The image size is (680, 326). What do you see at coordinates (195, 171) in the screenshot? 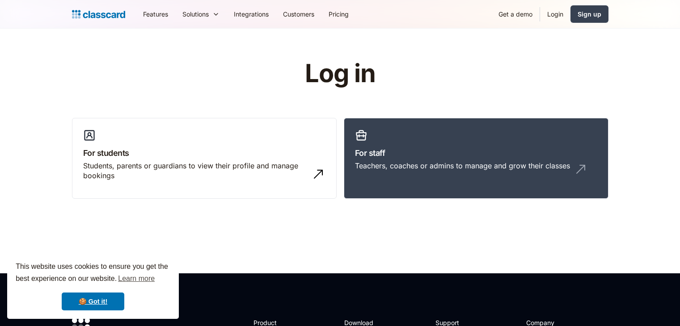
I see `div: Students, parents or guardians to view their profile and manage bookings` at bounding box center [195, 171].